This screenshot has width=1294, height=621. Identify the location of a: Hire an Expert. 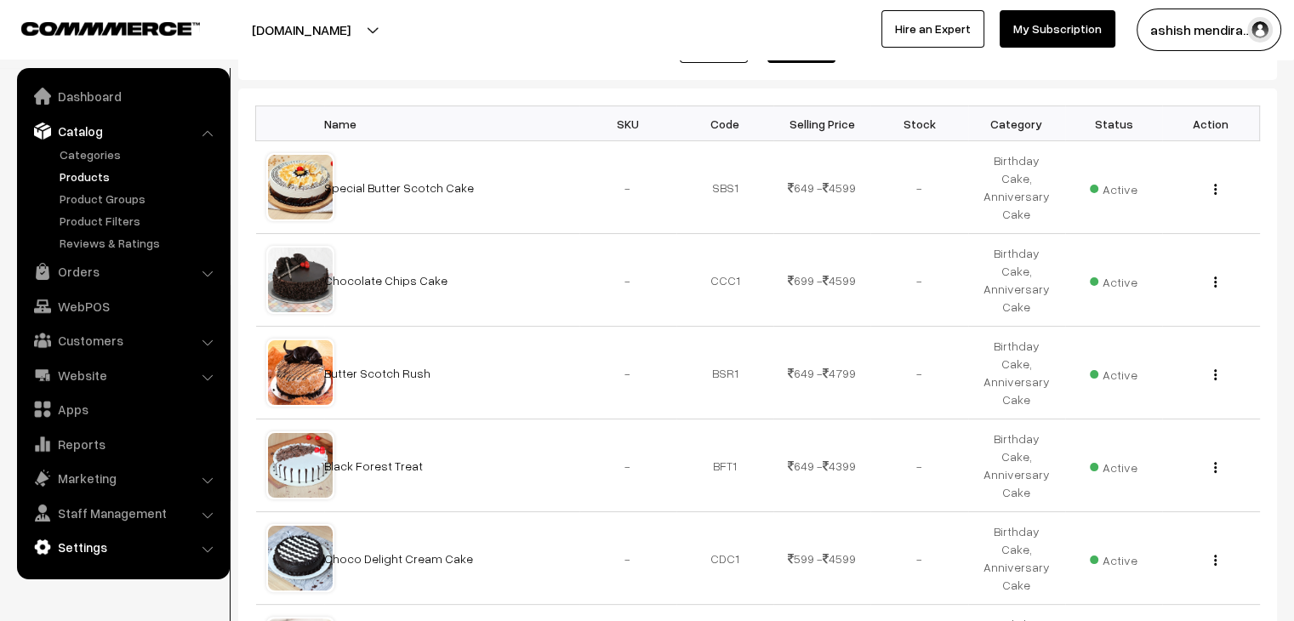
(933, 29).